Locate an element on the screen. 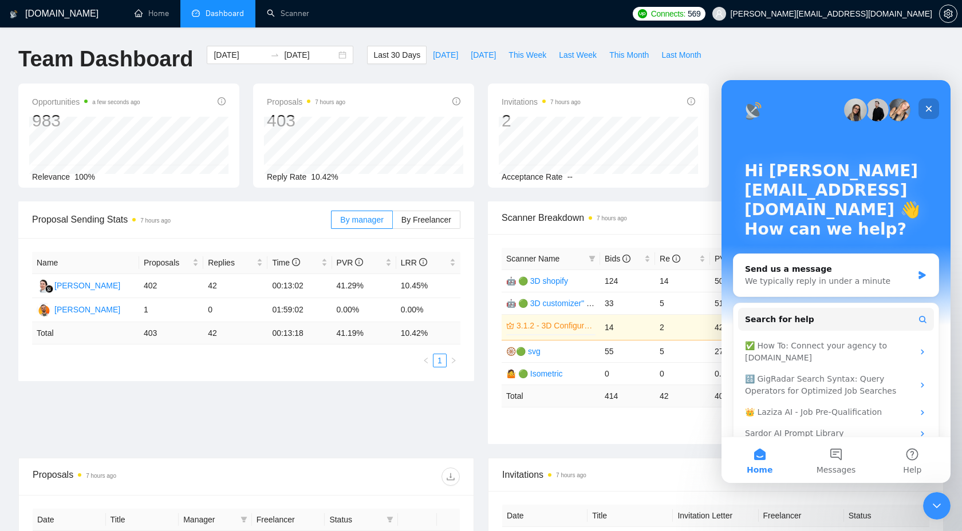 Image resolution: width=962 pixels, height=531 pixels. a: setting is located at coordinates (948, 14).